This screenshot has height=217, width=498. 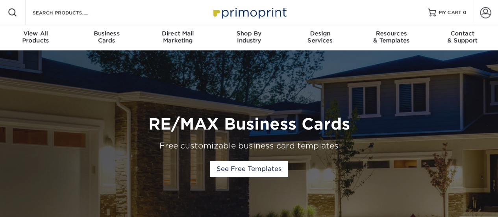 I want to click on h1: RE/MAX Business Cards, so click(x=249, y=124).